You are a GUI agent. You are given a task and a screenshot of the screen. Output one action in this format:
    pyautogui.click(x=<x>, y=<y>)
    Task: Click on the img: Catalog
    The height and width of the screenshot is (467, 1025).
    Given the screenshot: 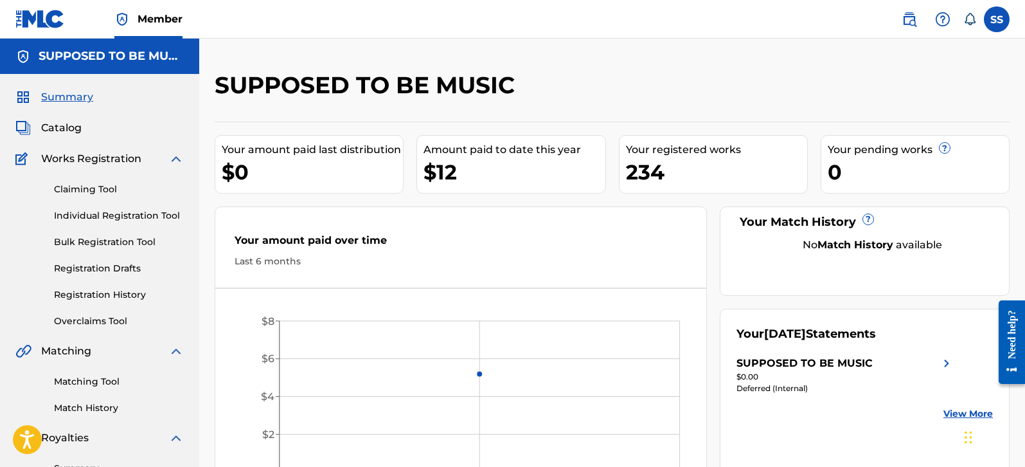 What is the action you would take?
    pyautogui.click(x=23, y=128)
    